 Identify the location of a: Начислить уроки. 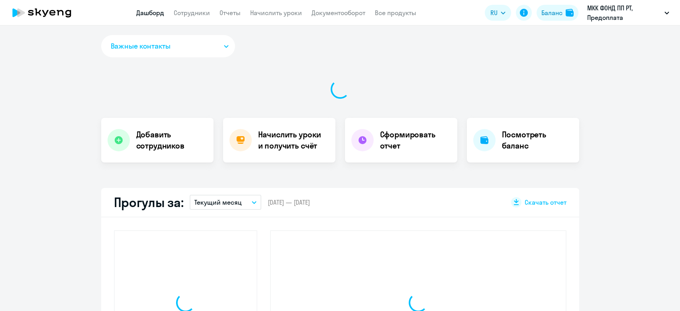
(276, 13).